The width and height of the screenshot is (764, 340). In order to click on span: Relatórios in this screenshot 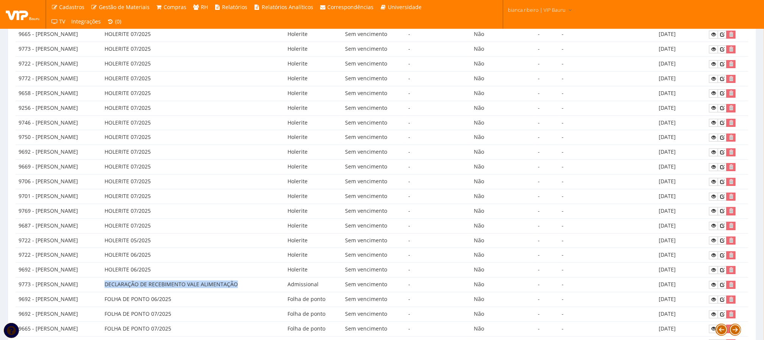, I will do `click(235, 7)`.